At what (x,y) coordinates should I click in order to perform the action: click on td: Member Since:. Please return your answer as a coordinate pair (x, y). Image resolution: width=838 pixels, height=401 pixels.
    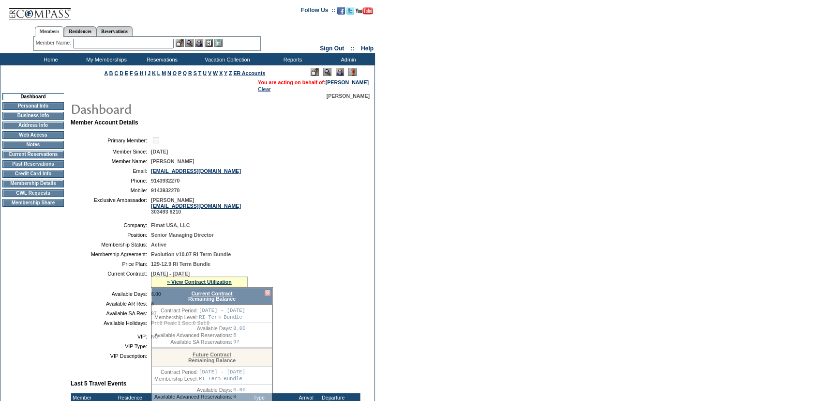
    Looking at the image, I should click on (111, 151).